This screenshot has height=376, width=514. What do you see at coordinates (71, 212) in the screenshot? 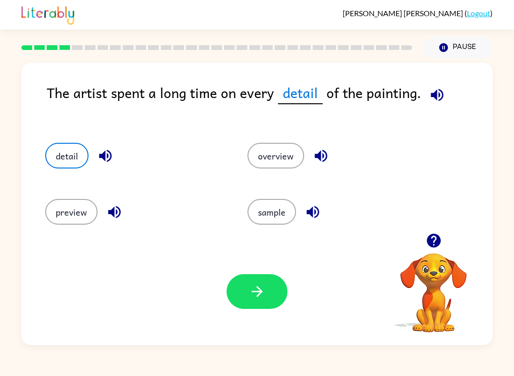
I see `button: preview` at bounding box center [71, 212].